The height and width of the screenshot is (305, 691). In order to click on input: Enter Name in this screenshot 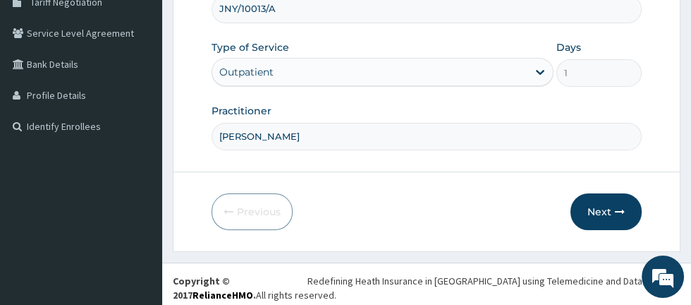, I will do `click(427, 136)`.